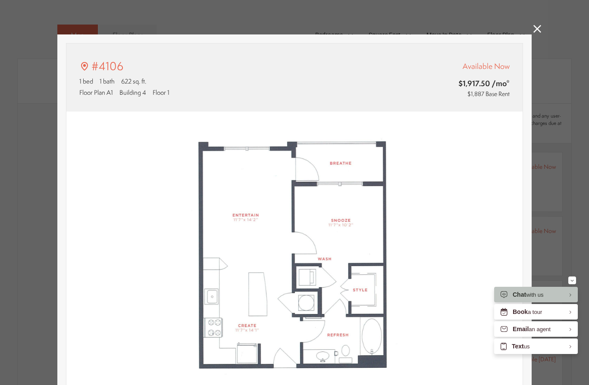 The image size is (589, 385). Describe the element at coordinates (96, 92) in the screenshot. I see `span: Floor Plan A1` at that location.